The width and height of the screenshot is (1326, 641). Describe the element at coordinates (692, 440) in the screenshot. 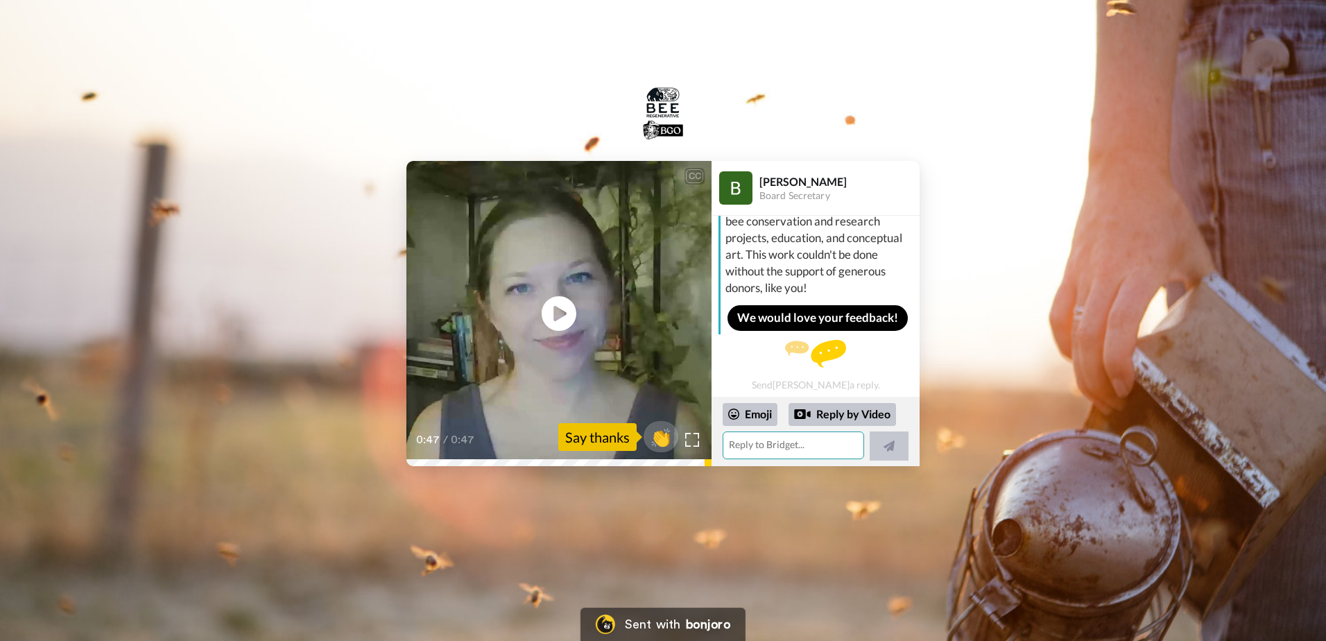

I see `img: Full screen` at that location.